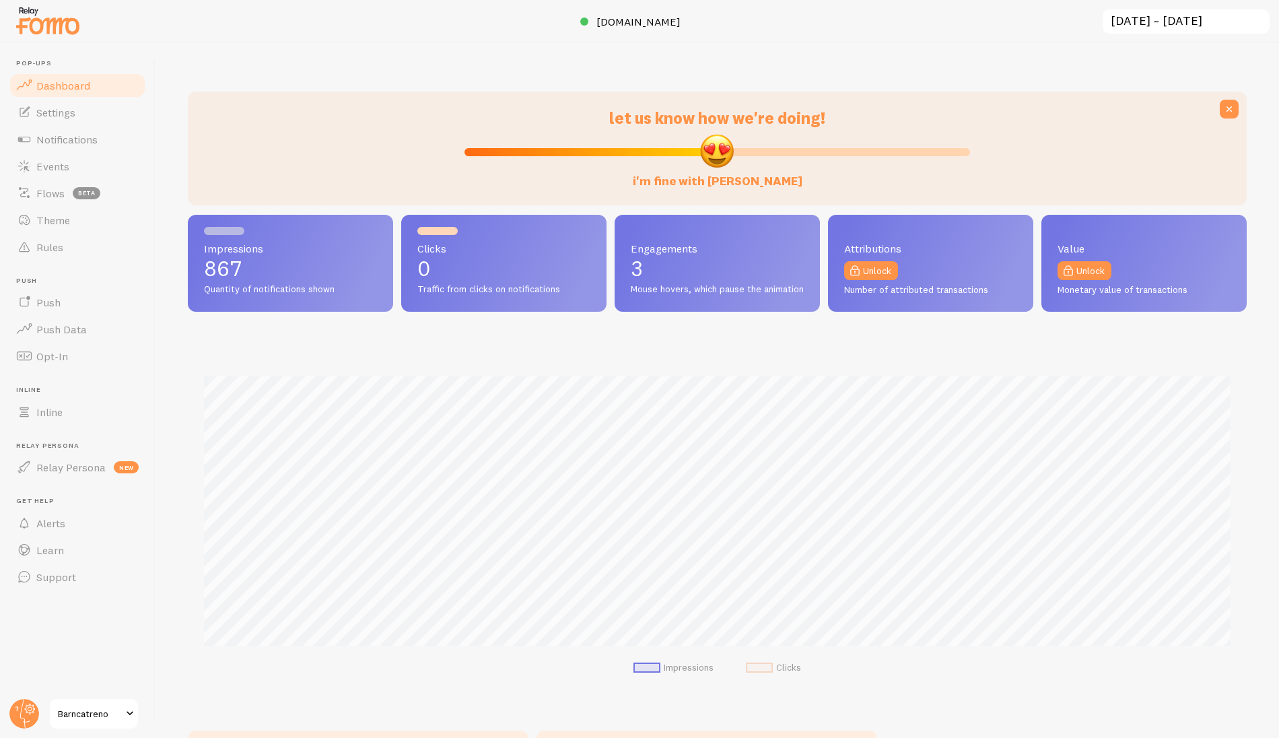  Describe the element at coordinates (50, 247) in the screenshot. I see `span: Rules` at that location.